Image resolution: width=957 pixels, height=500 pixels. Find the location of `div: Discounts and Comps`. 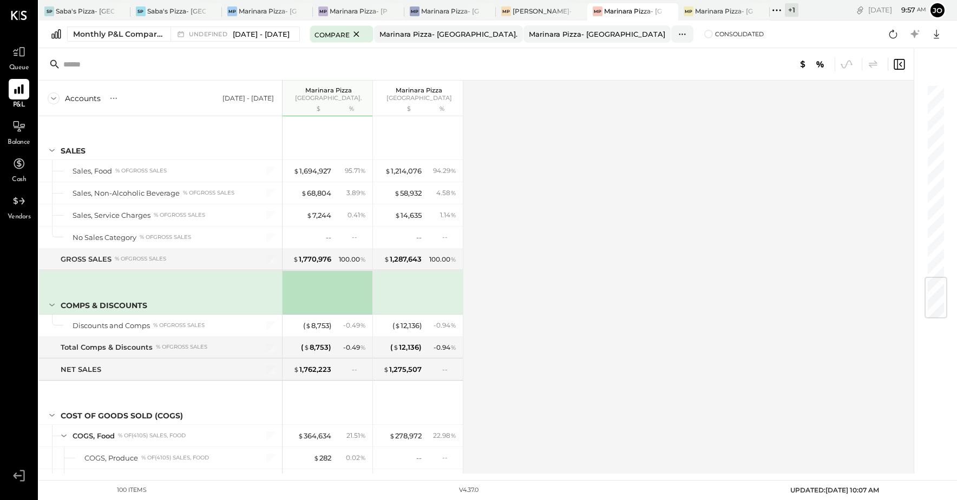

div: Discounts and Comps is located at coordinates (111, 326).